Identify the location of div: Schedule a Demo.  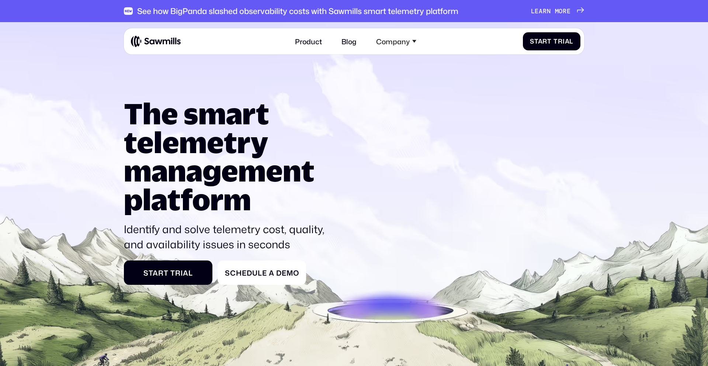
(262, 273).